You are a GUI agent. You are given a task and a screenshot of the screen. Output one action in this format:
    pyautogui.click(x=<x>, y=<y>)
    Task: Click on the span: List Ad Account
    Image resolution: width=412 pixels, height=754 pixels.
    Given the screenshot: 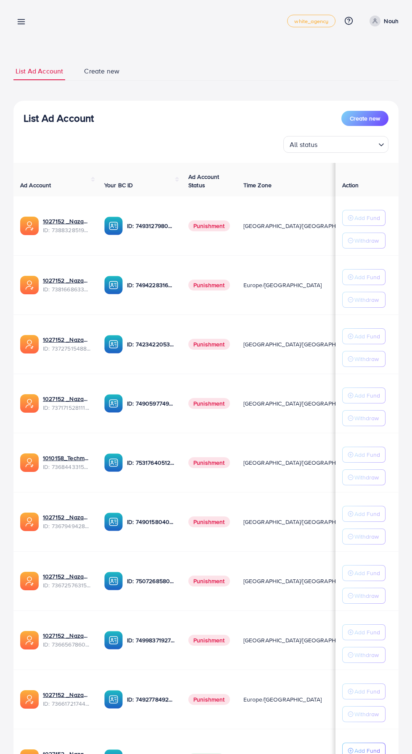 What is the action you would take?
    pyautogui.click(x=39, y=71)
    